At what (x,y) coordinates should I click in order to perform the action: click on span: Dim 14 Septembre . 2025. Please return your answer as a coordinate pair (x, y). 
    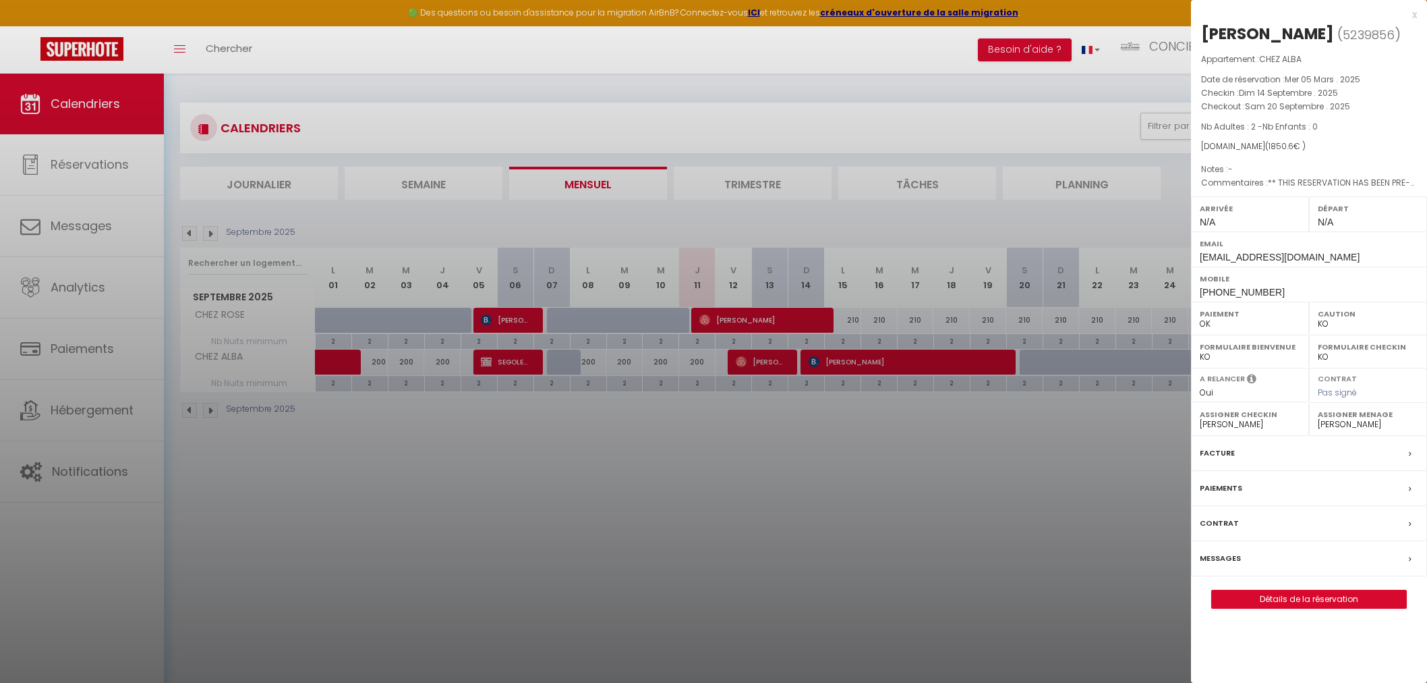
    Looking at the image, I should click on (1288, 92).